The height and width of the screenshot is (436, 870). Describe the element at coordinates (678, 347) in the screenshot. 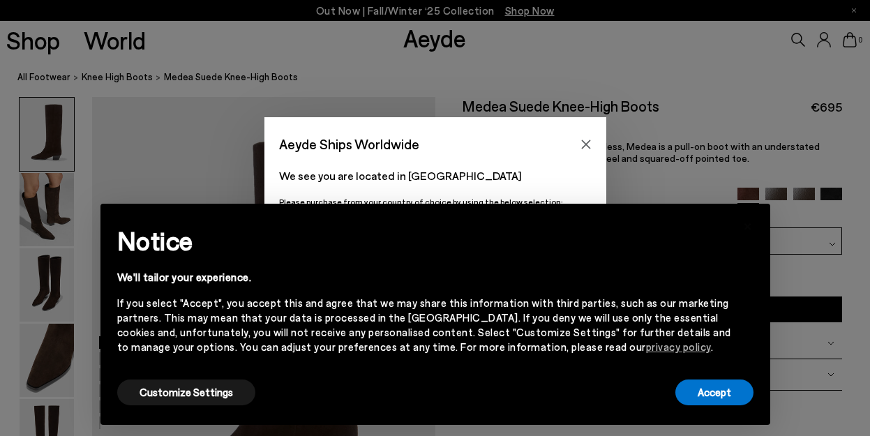

I see `a: privacy policy` at that location.